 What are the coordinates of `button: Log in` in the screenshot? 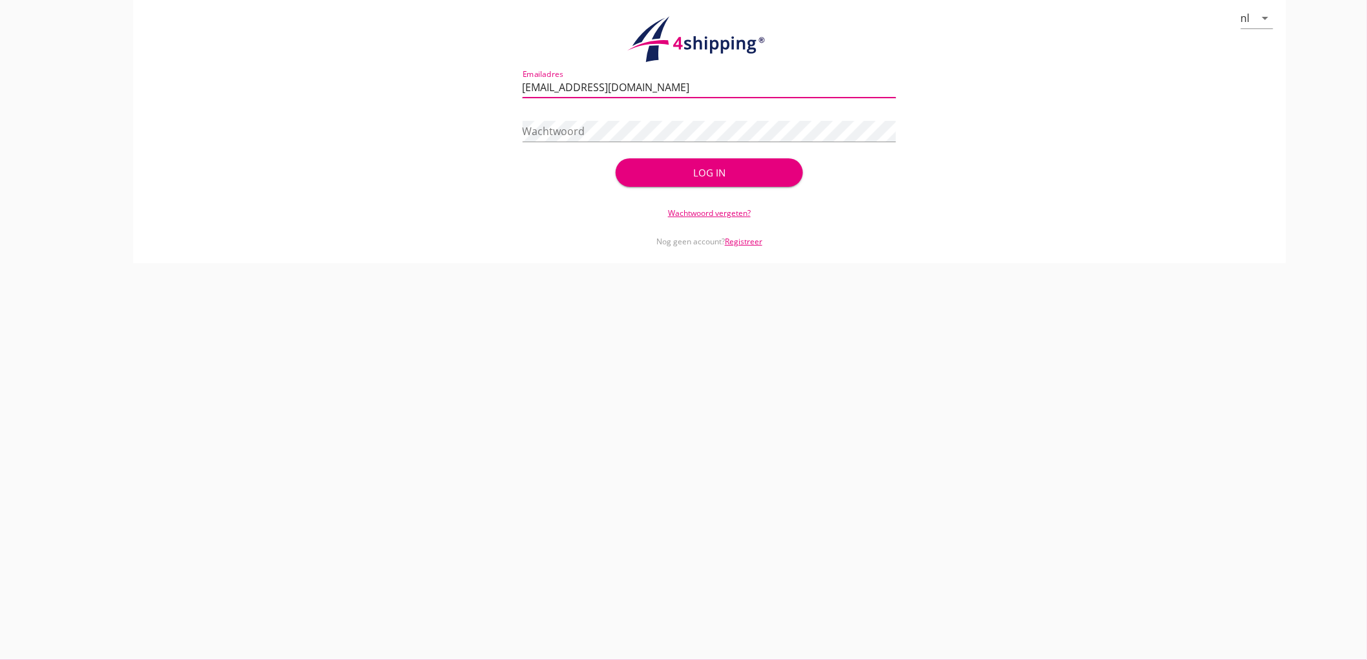 It's located at (709, 173).